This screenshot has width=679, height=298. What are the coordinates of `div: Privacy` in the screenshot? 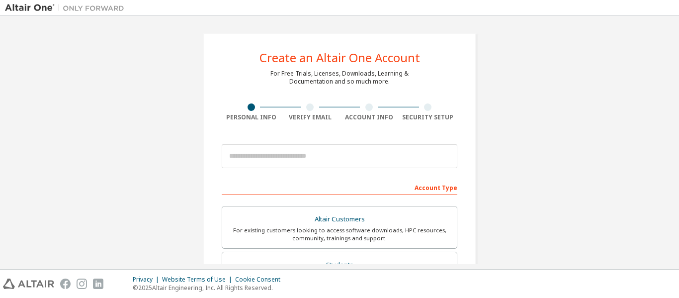 It's located at (147, 279).